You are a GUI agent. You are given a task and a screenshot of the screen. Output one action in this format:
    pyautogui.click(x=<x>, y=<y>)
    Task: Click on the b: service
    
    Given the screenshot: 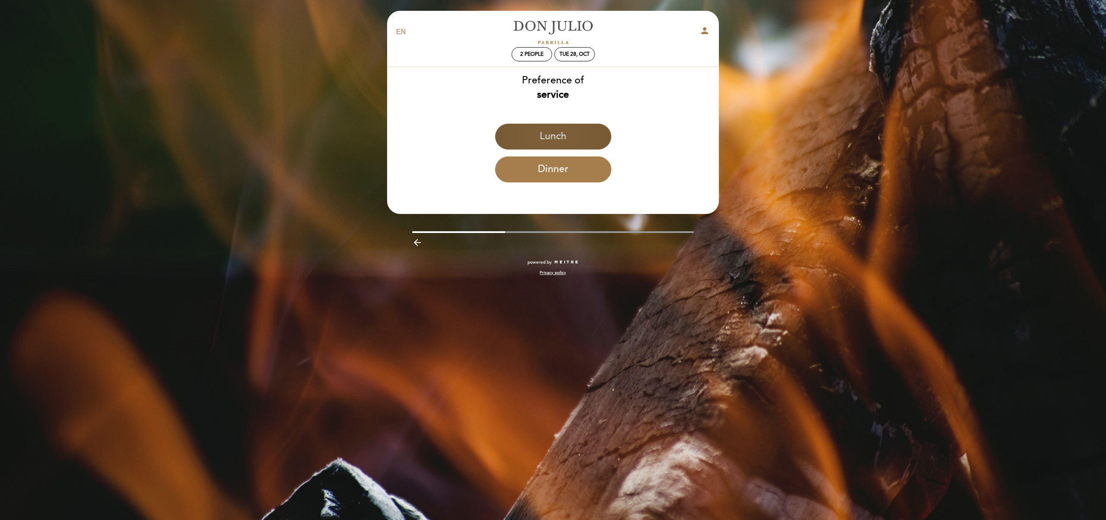 What is the action you would take?
    pyautogui.click(x=553, y=95)
    